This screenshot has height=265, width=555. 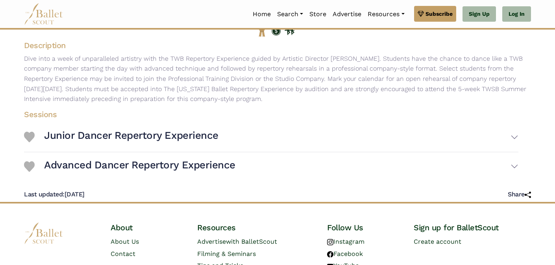 What do you see at coordinates (123, 253) in the screenshot?
I see `a: Contact` at bounding box center [123, 253].